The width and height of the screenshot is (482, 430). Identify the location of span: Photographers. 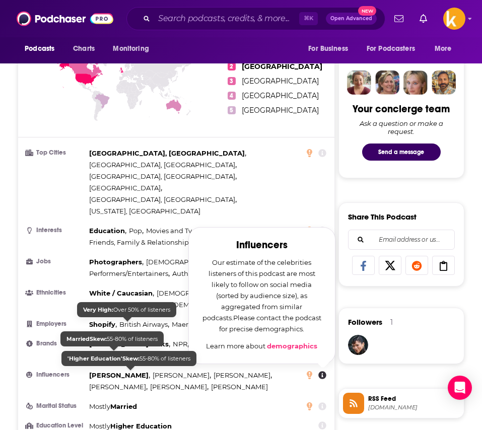
(115, 262).